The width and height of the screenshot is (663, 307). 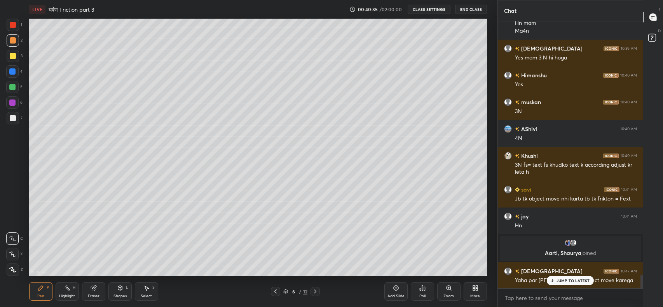 What do you see at coordinates (510, 10) in the screenshot?
I see `p: Chat` at bounding box center [510, 10].